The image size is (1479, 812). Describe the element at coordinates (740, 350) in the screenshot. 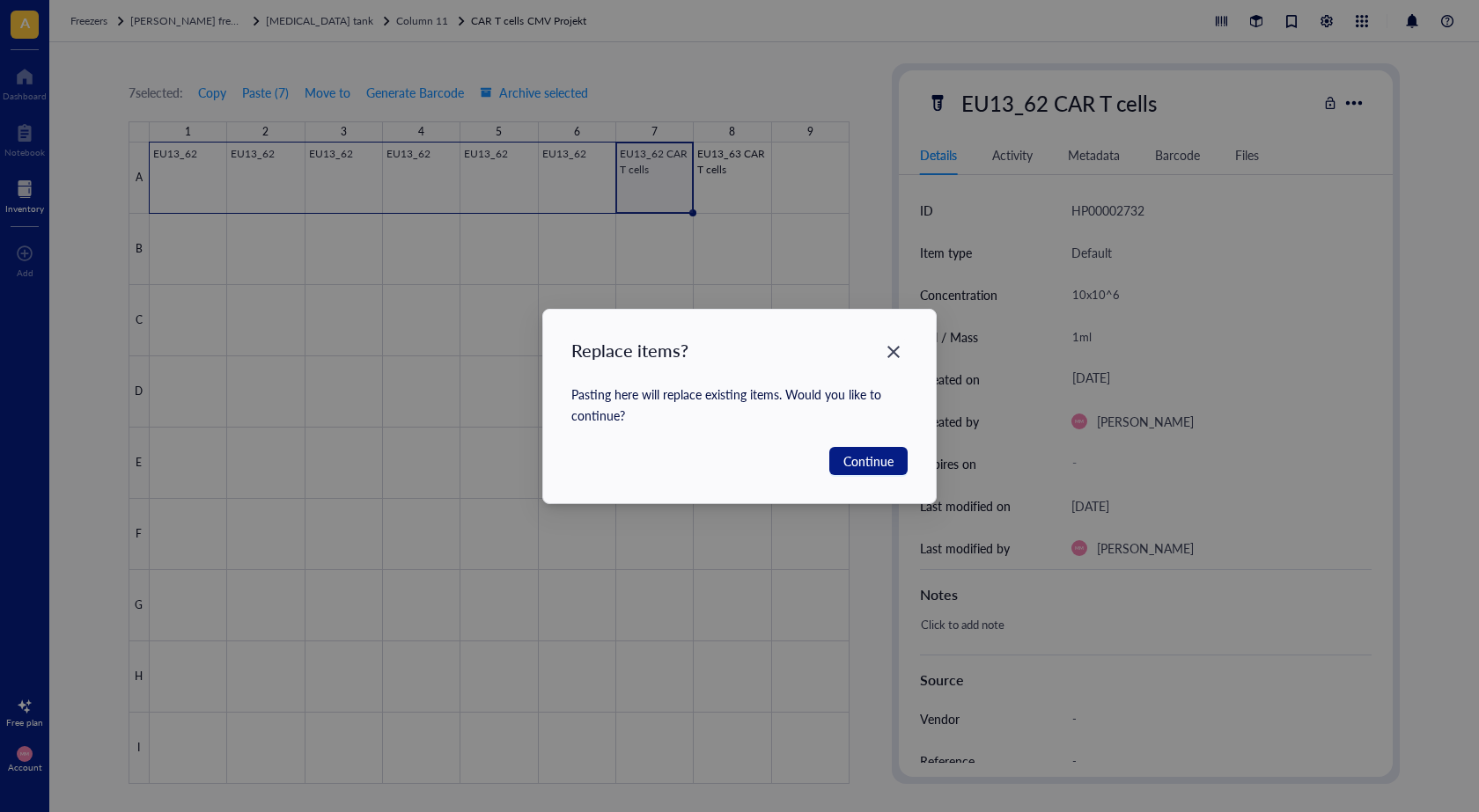

I see `div: Replace items?` at that location.